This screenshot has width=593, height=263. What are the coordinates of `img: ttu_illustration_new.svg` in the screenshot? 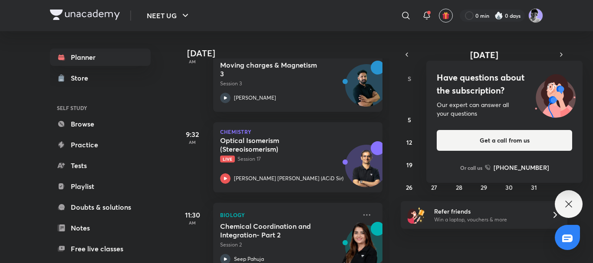 It's located at (555, 95).